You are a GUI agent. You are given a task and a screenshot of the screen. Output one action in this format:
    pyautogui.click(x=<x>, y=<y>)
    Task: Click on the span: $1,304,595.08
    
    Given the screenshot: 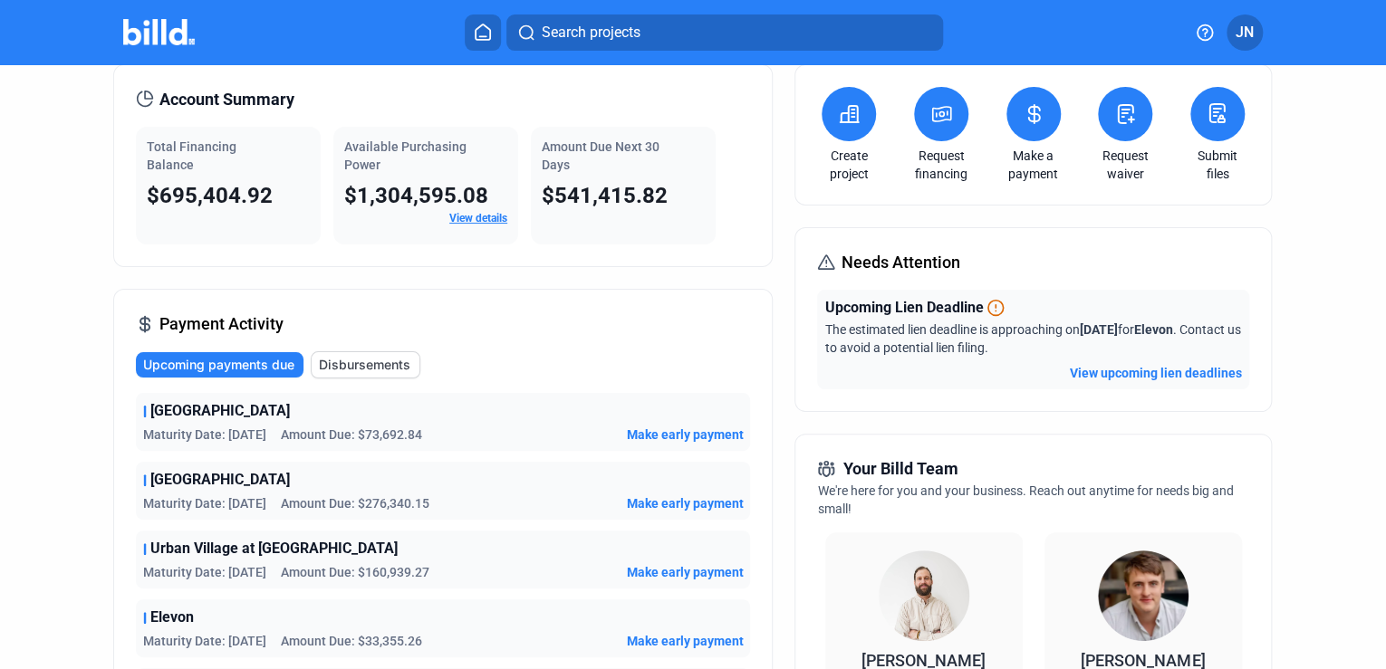 What is the action you would take?
    pyautogui.click(x=416, y=196)
    